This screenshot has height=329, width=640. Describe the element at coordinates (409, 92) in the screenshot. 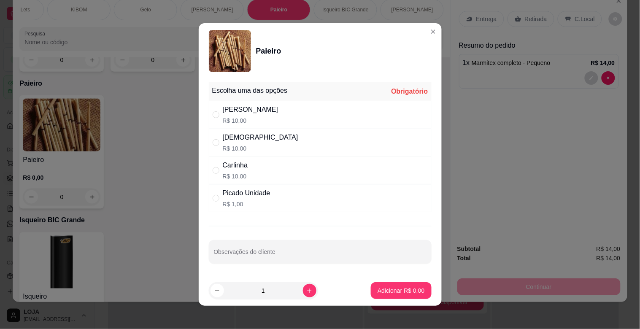

I see `div: Obrigatório` at that location.